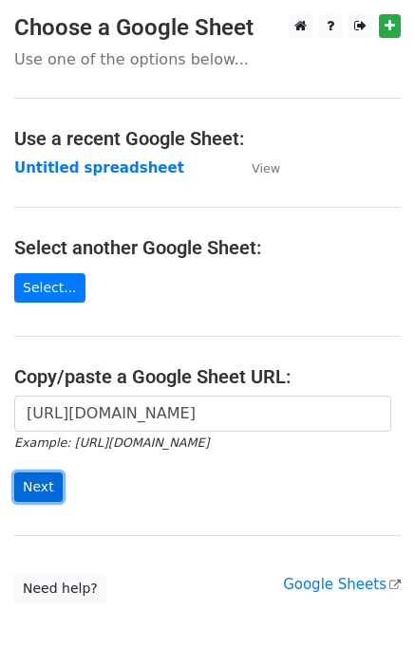 This screenshot has height=647, width=415. I want to click on a: Need help?, so click(60, 588).